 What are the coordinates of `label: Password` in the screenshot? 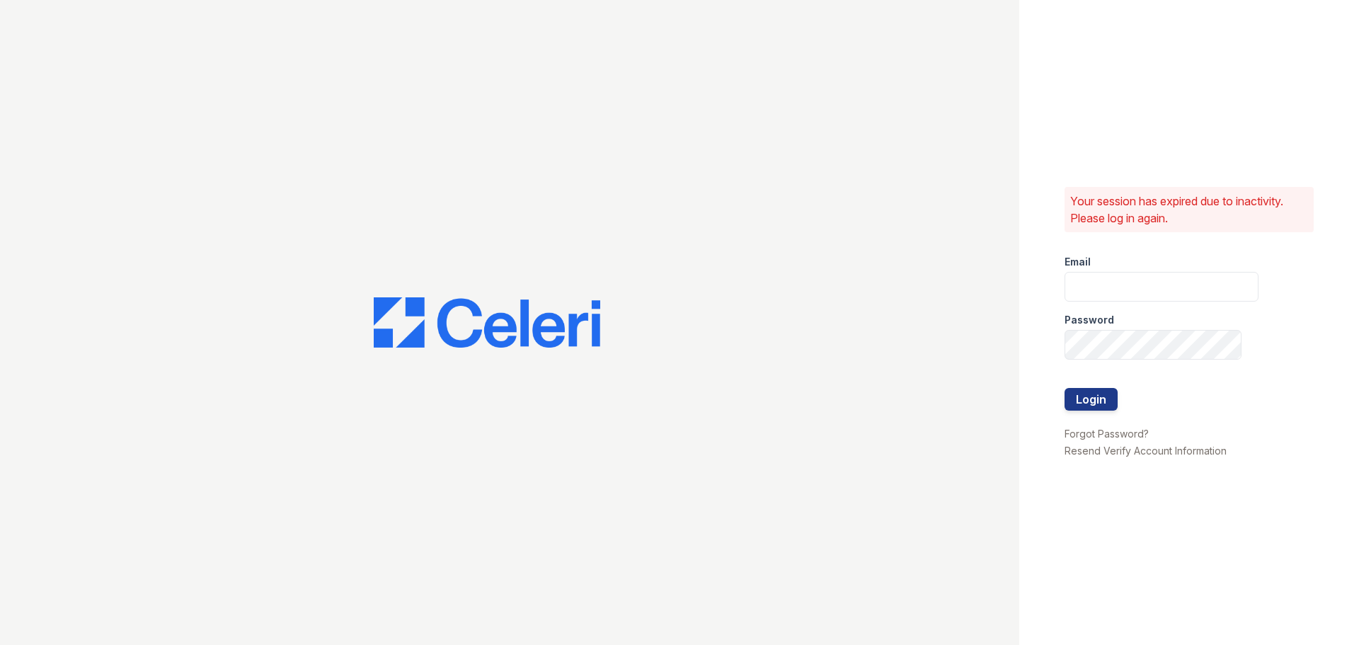 It's located at (1089, 320).